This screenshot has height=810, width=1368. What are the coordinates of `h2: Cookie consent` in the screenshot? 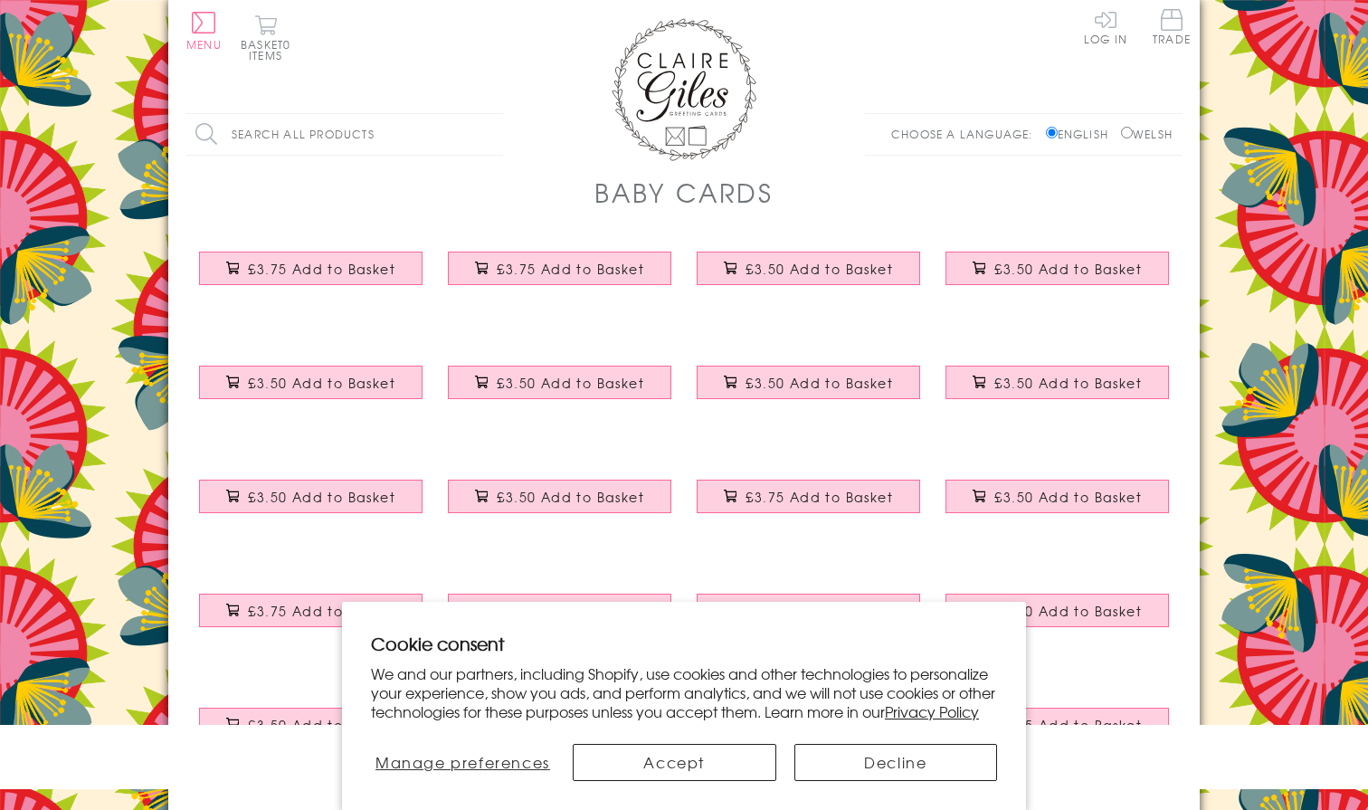 It's located at (684, 643).